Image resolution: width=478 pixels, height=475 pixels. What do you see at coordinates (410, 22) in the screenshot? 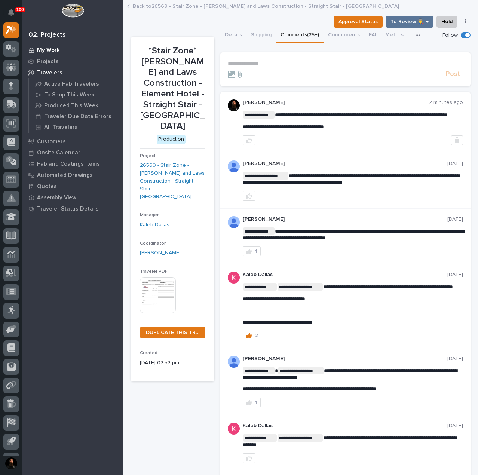
I see `span: To Review 👨‍🏭 →` at bounding box center [410, 22].